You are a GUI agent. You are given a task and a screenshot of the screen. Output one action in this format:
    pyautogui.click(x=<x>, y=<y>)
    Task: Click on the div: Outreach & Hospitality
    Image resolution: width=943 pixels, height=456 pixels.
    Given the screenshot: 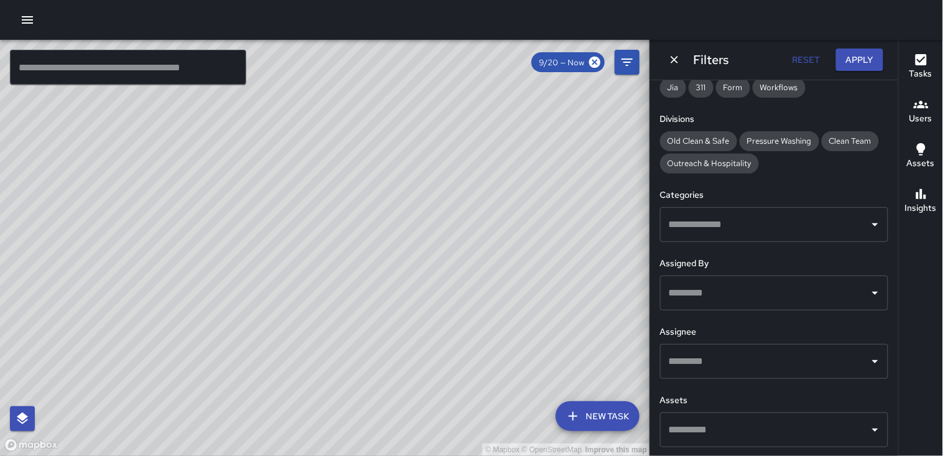 What is the action you would take?
    pyautogui.click(x=710, y=164)
    